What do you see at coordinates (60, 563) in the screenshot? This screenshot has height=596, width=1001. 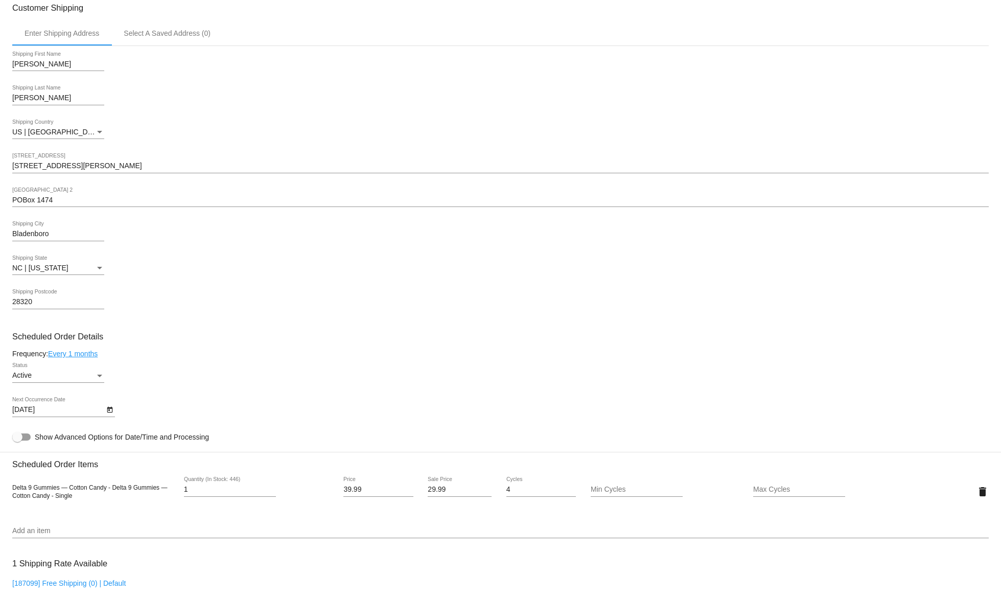 I see `h3: 1 Shipping Rate Available` at bounding box center [60, 563].